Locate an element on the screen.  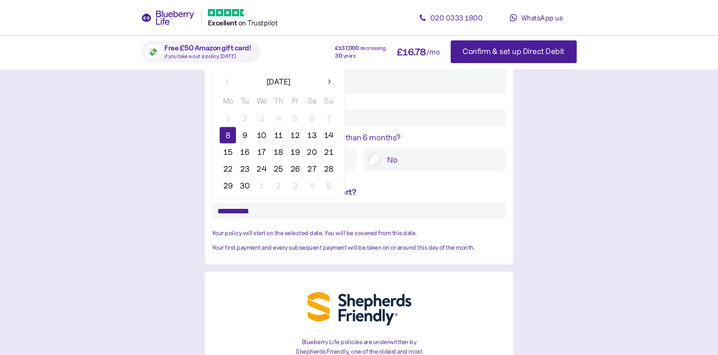
button: 12 September 2025 is located at coordinates (295, 135).